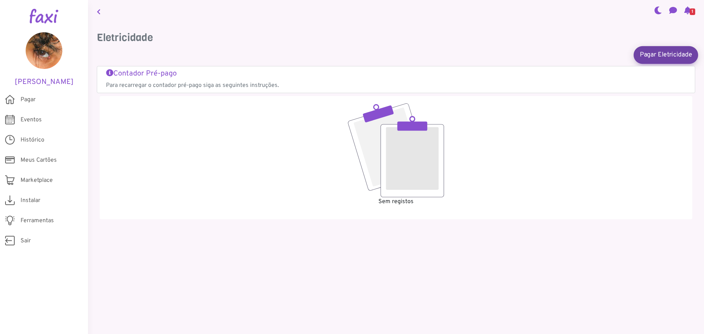  I want to click on span: Histórico, so click(32, 140).